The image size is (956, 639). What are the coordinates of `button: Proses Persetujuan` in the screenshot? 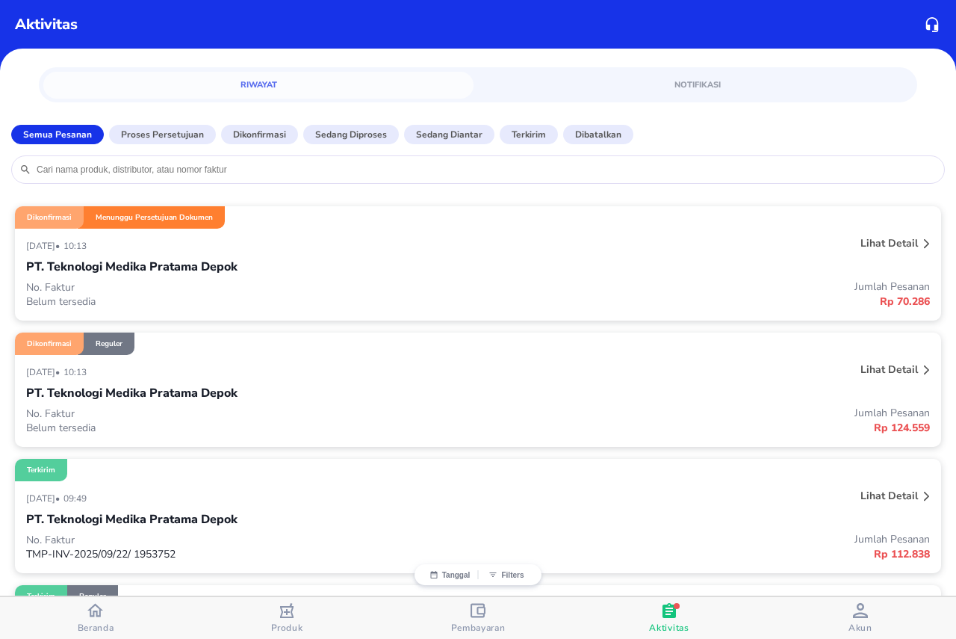 It's located at (162, 134).